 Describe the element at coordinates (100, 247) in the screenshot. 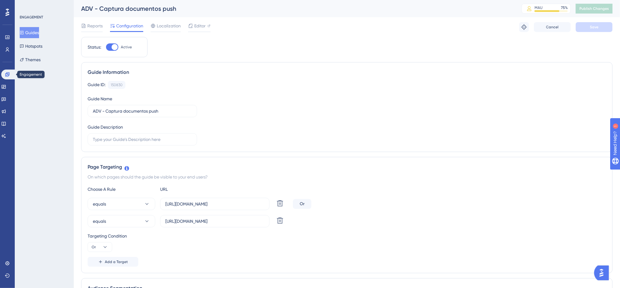

I see `button: Or` at that location.